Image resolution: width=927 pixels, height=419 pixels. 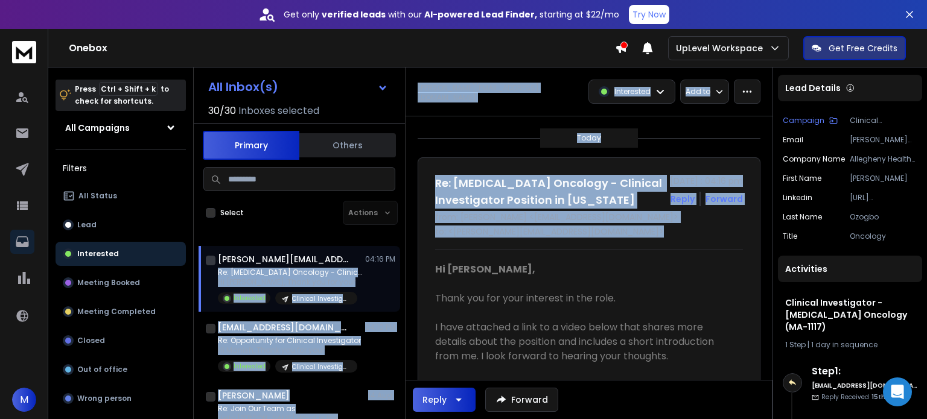 What do you see at coordinates (802, 217) in the screenshot?
I see `p: Last Name` at bounding box center [802, 217].